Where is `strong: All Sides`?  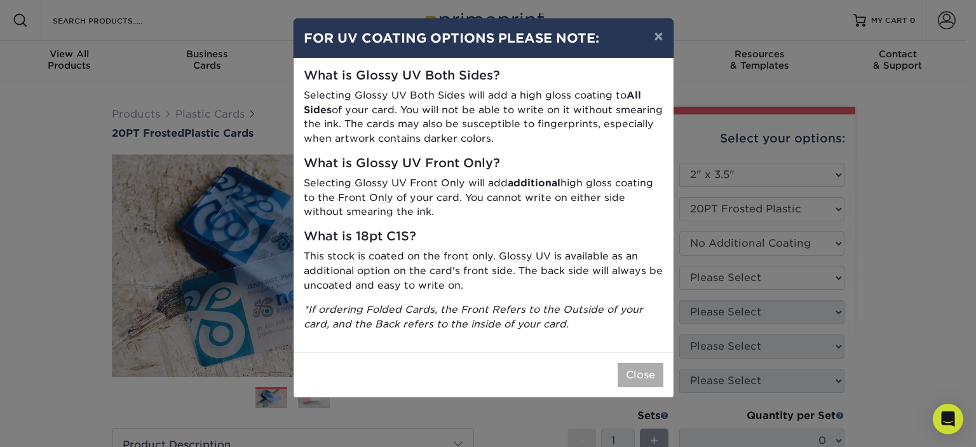 strong: All Sides is located at coordinates (472, 102).